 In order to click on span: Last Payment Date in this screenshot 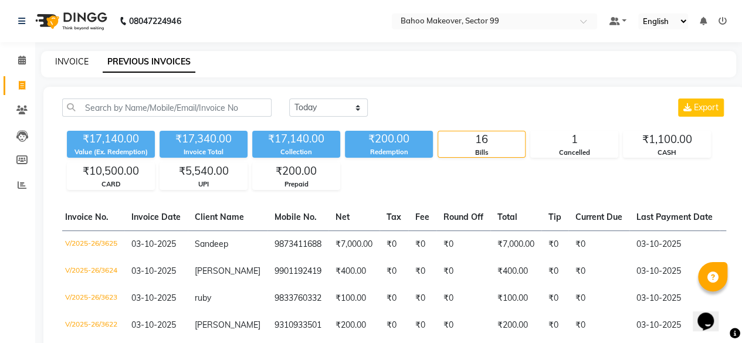, I will do `click(675, 217)`.